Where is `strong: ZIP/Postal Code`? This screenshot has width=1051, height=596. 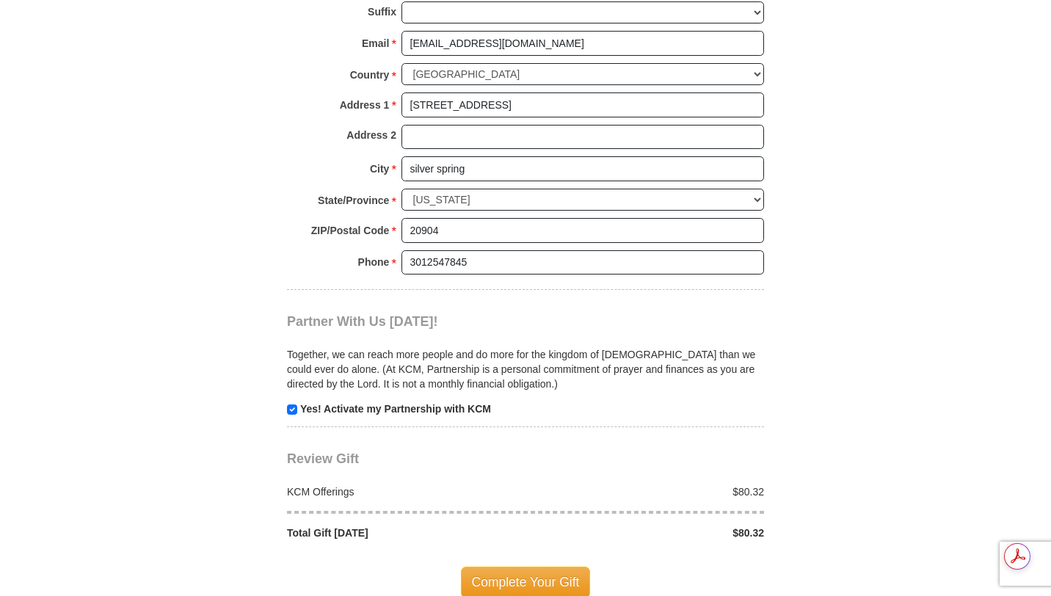 strong: ZIP/Postal Code is located at coordinates (350, 230).